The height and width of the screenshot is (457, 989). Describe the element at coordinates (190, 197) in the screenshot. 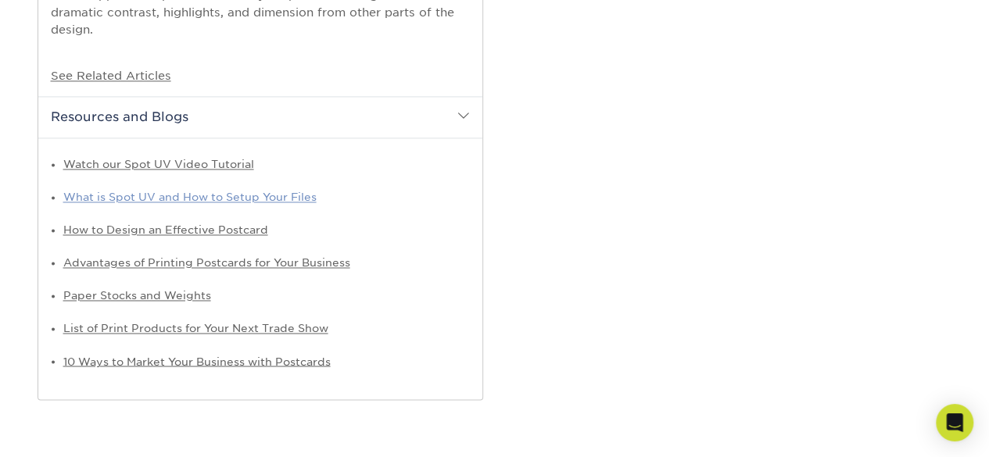

I see `a: What is Spot UV and How to Setup Your Files` at that location.